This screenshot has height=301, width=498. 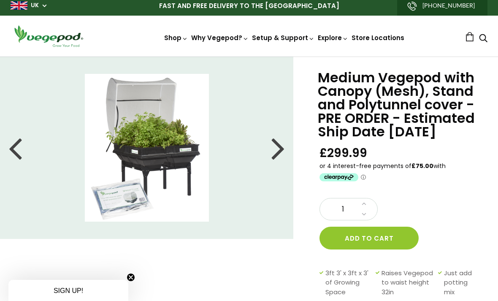 I want to click on a: Setup & Support, so click(x=283, y=38).